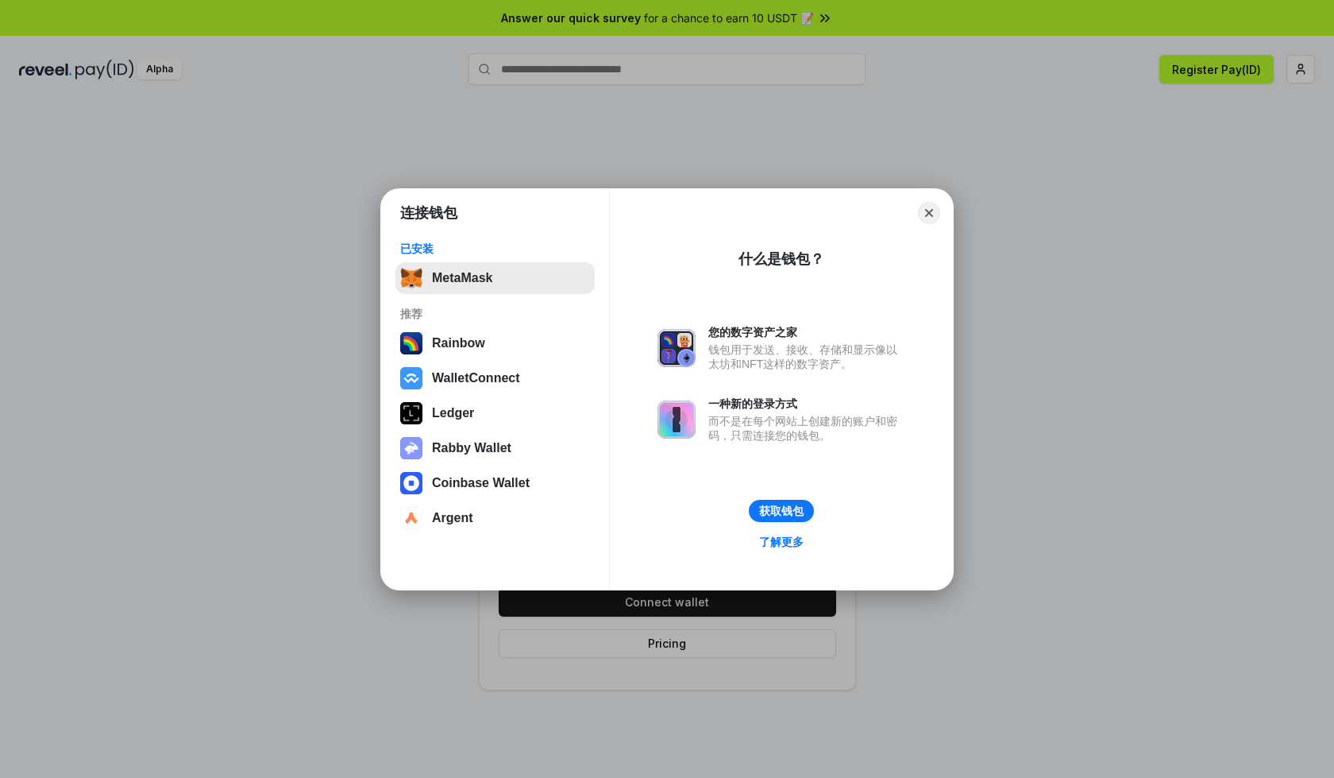 The height and width of the screenshot is (778, 1334). What do you see at coordinates (807, 357) in the screenshot?
I see `div: 钱包用于发送、接收、存储和显示像以太坊和NFT这样的数字资产。` at bounding box center [807, 357].